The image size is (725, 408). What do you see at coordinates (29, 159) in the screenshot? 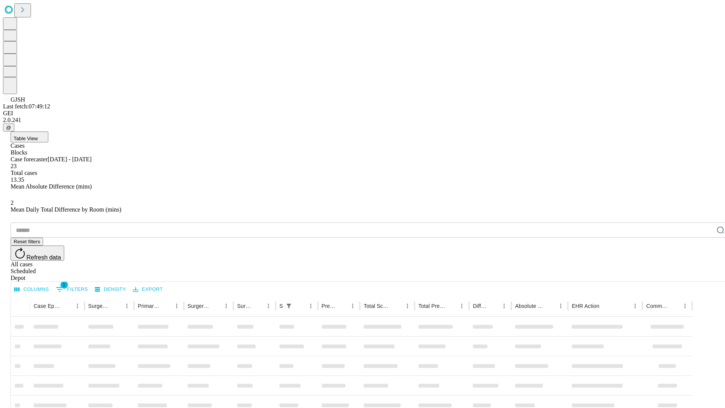
I see `span: Case forecaster` at bounding box center [29, 159].